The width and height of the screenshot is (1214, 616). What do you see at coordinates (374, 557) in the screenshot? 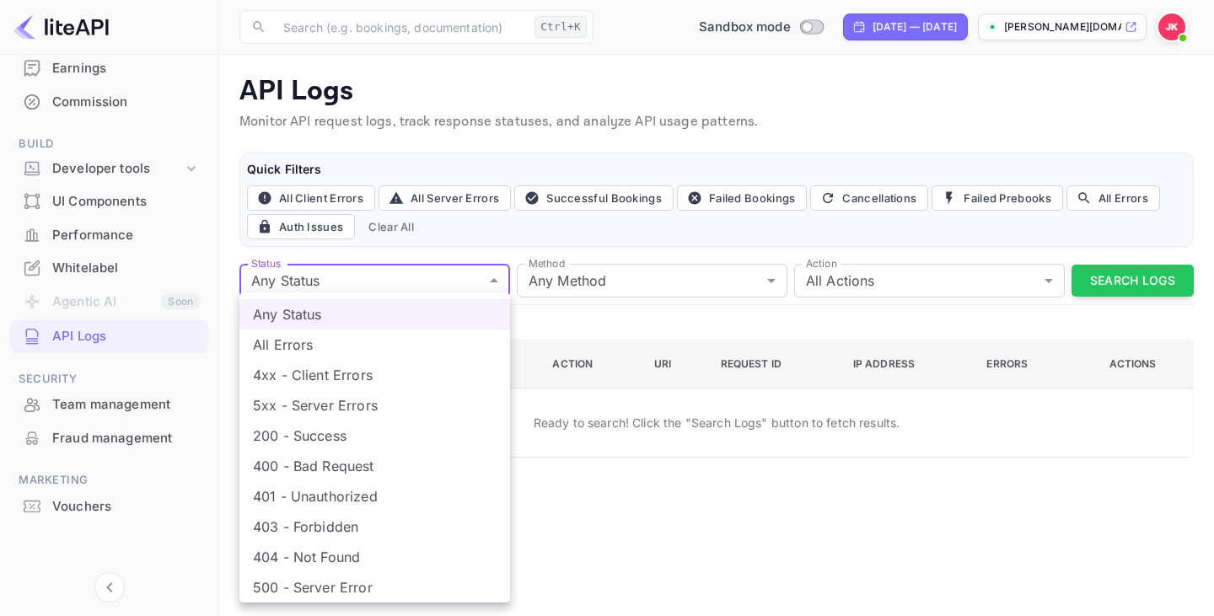
I see `li: 404 - Not Found` at bounding box center [374, 557].